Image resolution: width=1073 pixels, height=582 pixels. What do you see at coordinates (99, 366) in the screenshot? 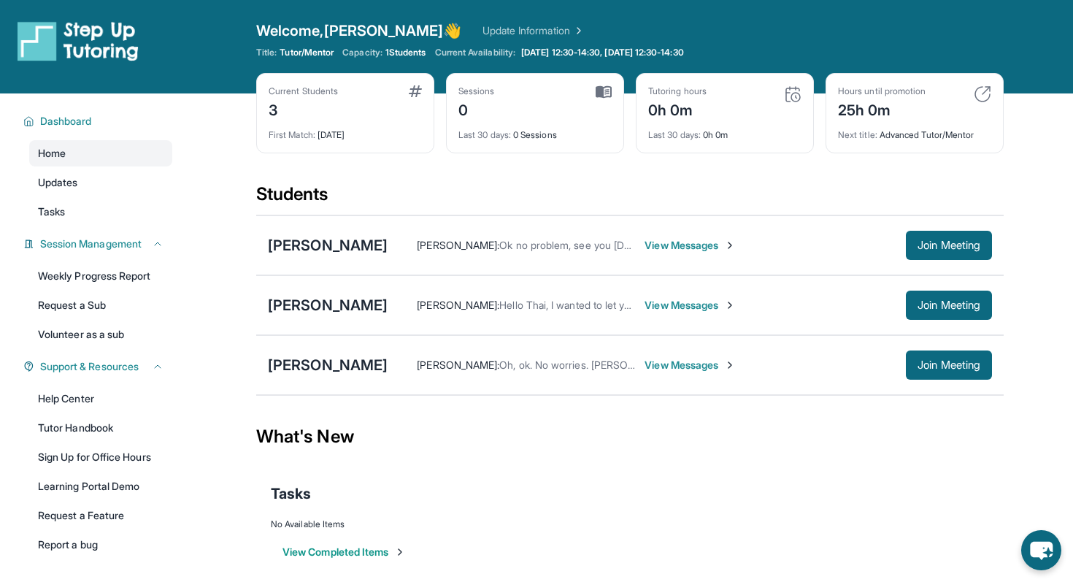
I see `button: Support & Resources` at bounding box center [99, 366].